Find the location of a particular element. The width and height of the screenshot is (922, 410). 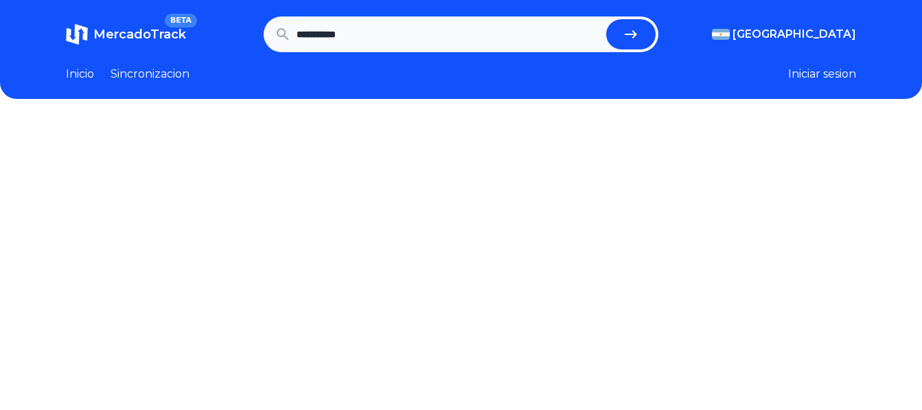

span: BETA is located at coordinates (181, 21).